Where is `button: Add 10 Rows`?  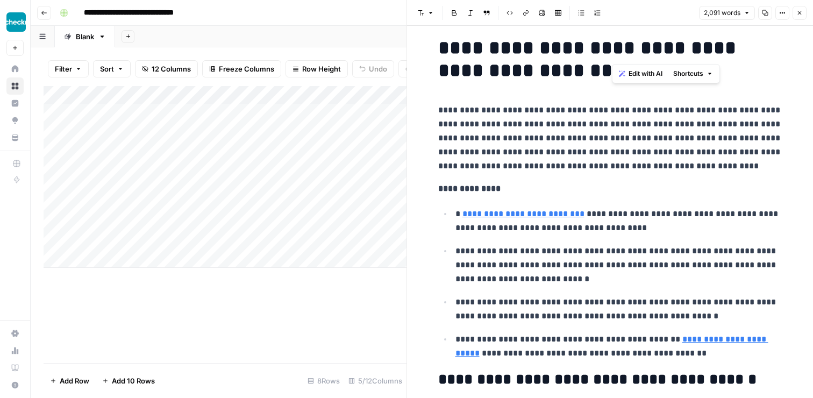
button: Add 10 Rows is located at coordinates (129, 381).